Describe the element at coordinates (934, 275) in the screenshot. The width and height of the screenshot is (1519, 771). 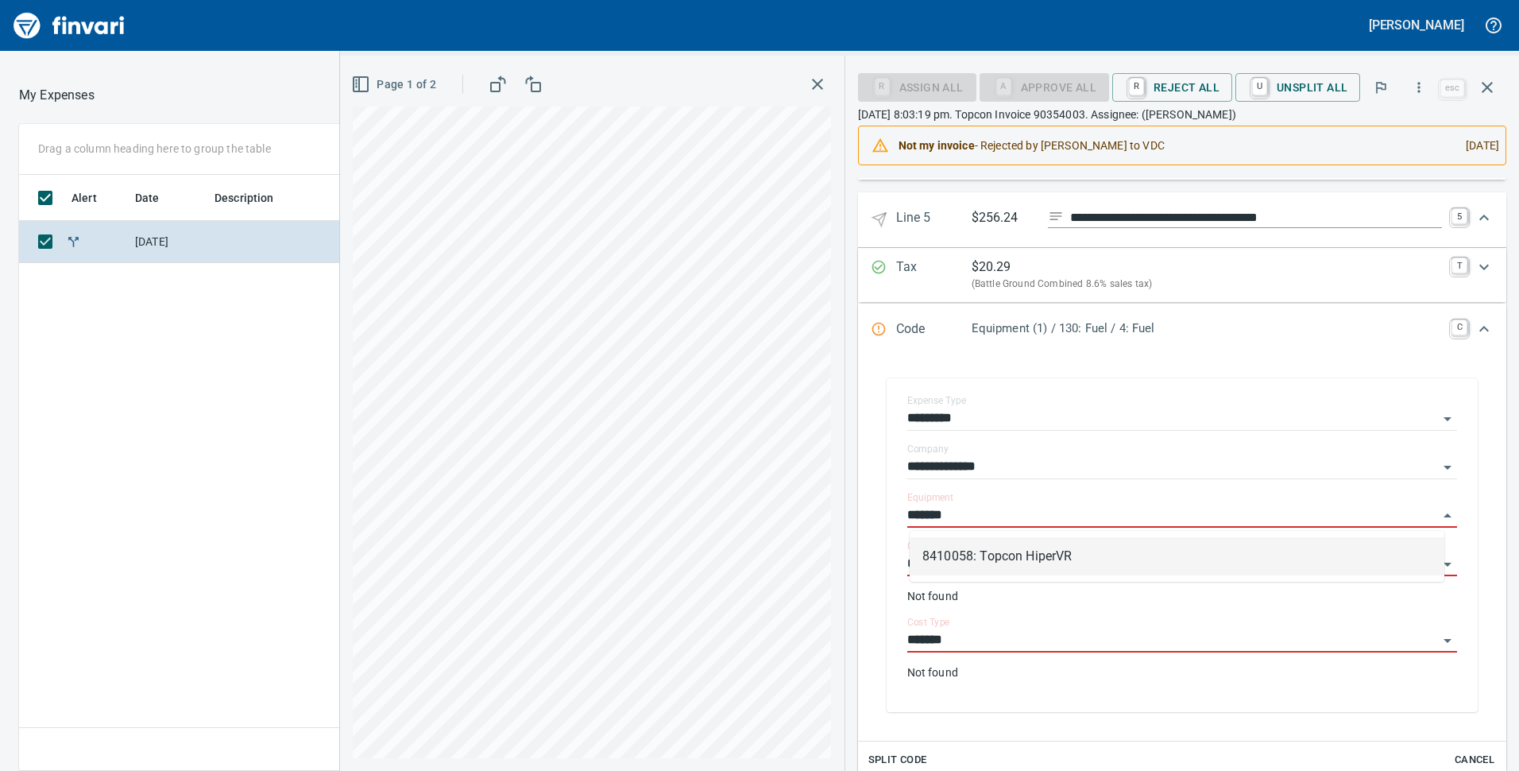
I see `p: Tax` at that location.